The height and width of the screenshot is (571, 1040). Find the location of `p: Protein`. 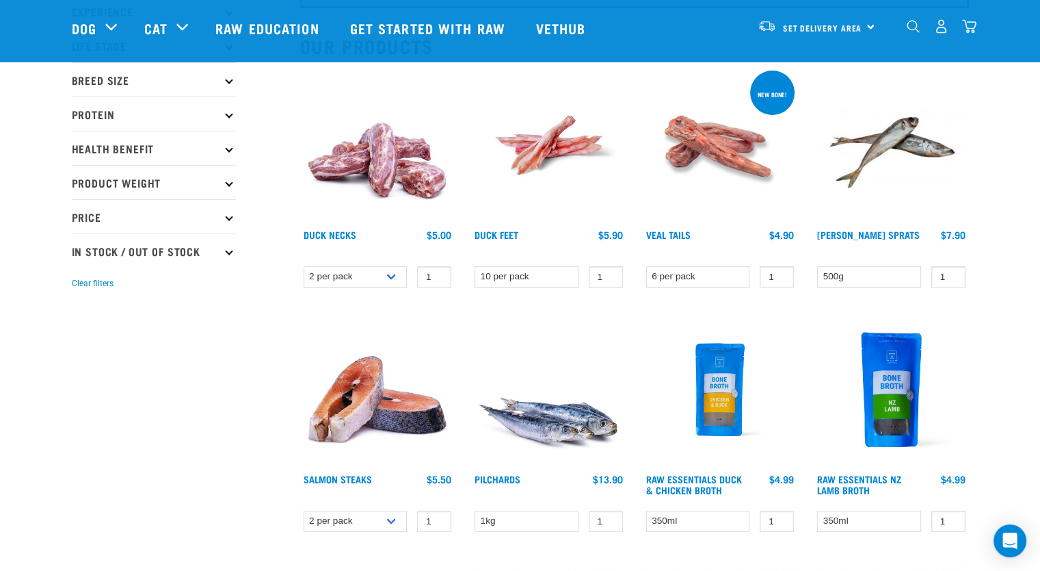

p: Protein is located at coordinates (154, 114).